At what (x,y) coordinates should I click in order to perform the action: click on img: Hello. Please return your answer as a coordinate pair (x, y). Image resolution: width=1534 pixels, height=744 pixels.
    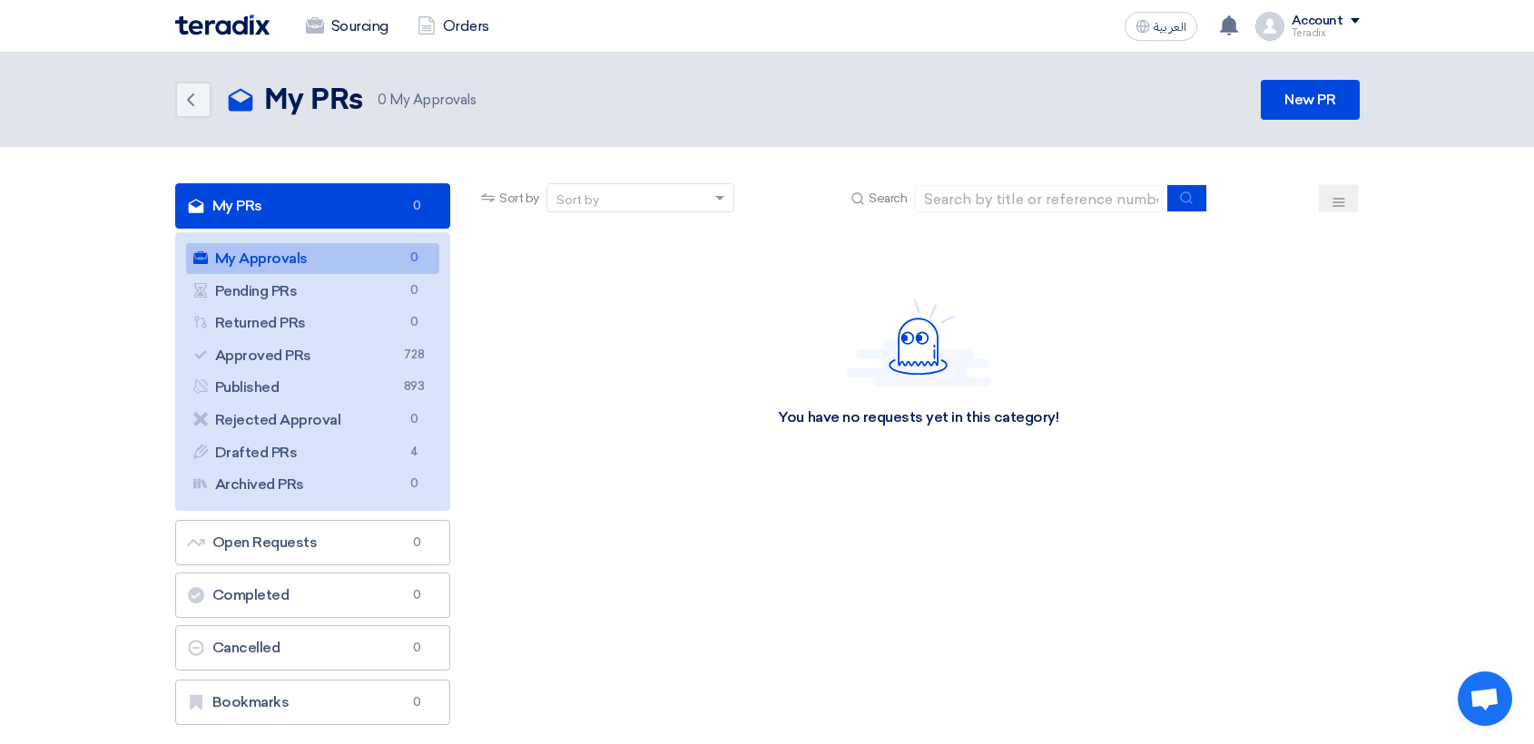
    Looking at the image, I should click on (919, 342).